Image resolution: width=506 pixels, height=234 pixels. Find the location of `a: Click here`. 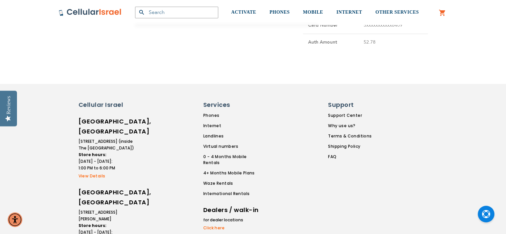

a: Click here is located at coordinates (232, 228).